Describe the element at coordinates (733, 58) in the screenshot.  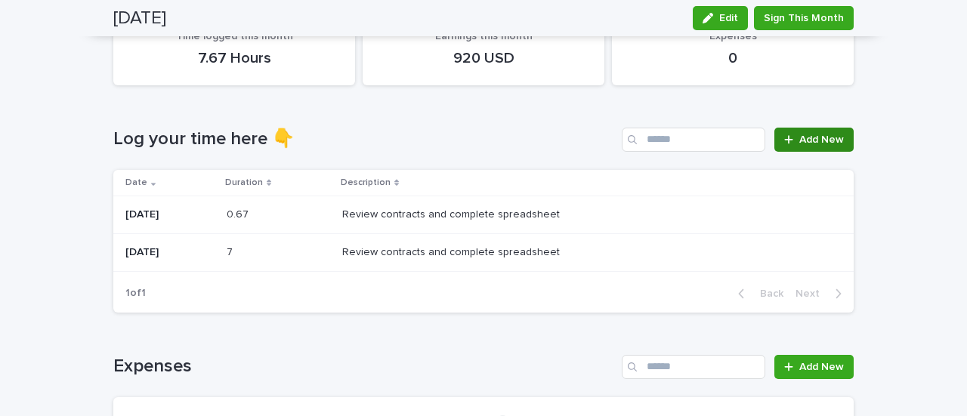
I see `p: 0` at that location.